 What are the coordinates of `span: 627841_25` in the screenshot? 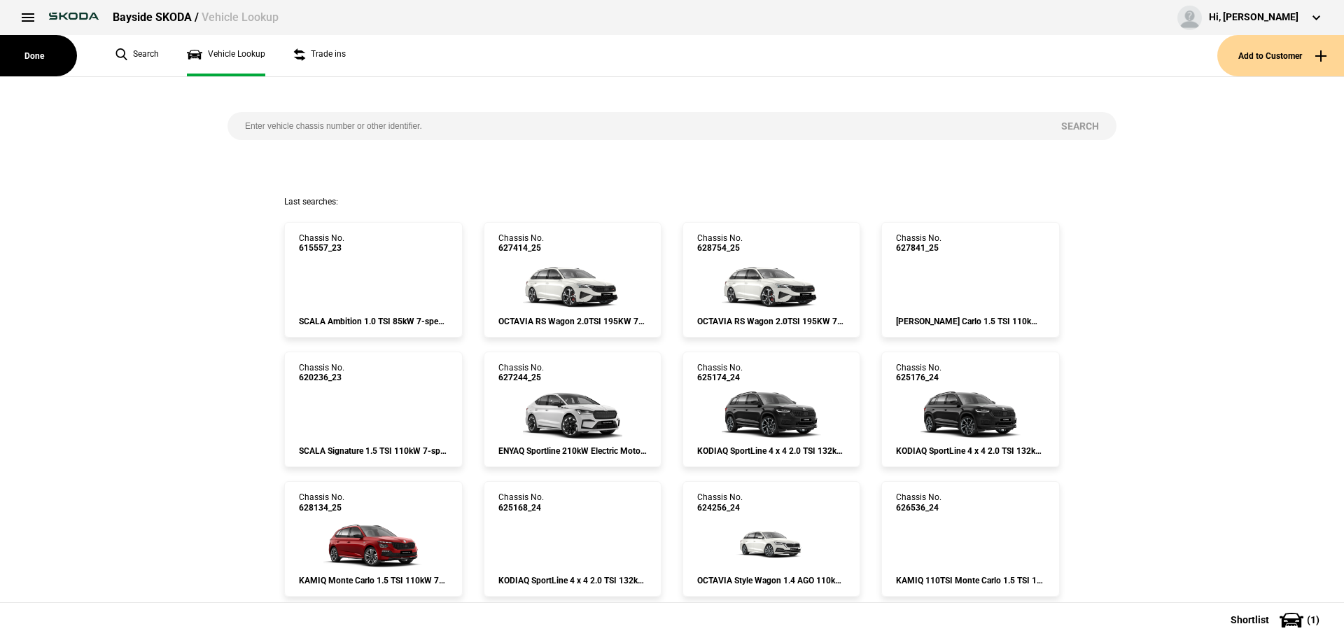 It's located at (919, 248).